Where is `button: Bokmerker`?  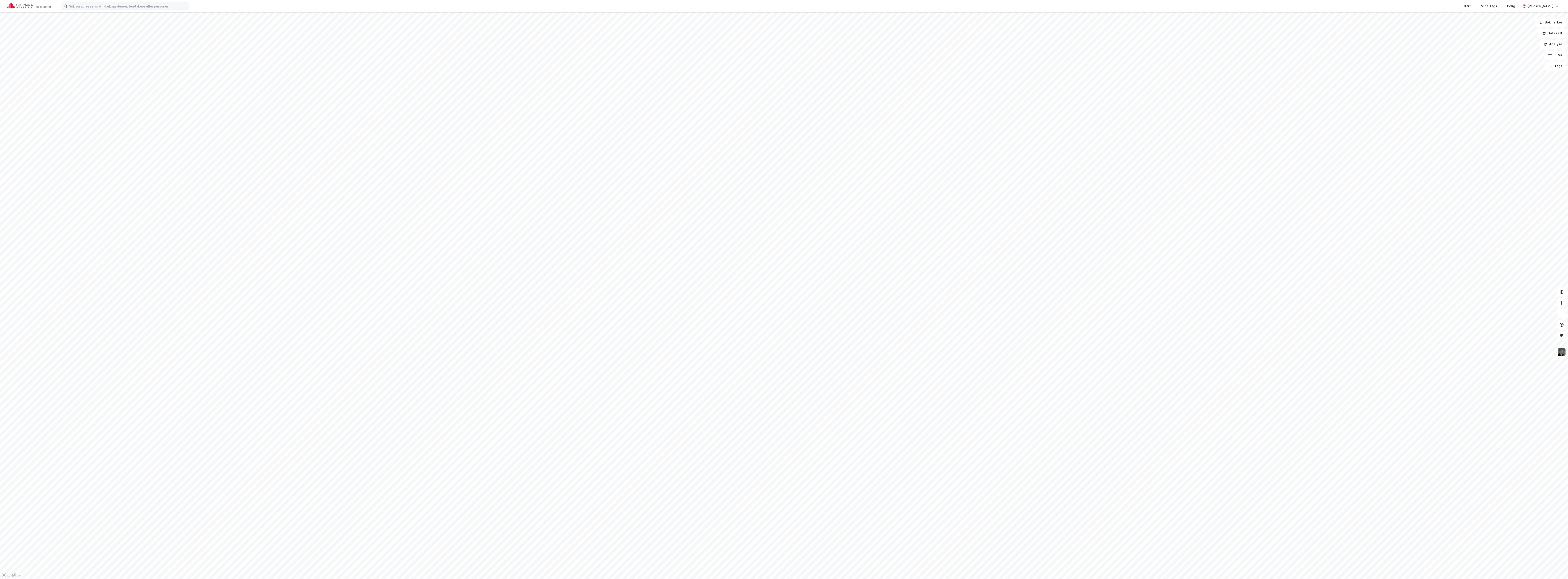
button: Bokmerker is located at coordinates (1551, 22).